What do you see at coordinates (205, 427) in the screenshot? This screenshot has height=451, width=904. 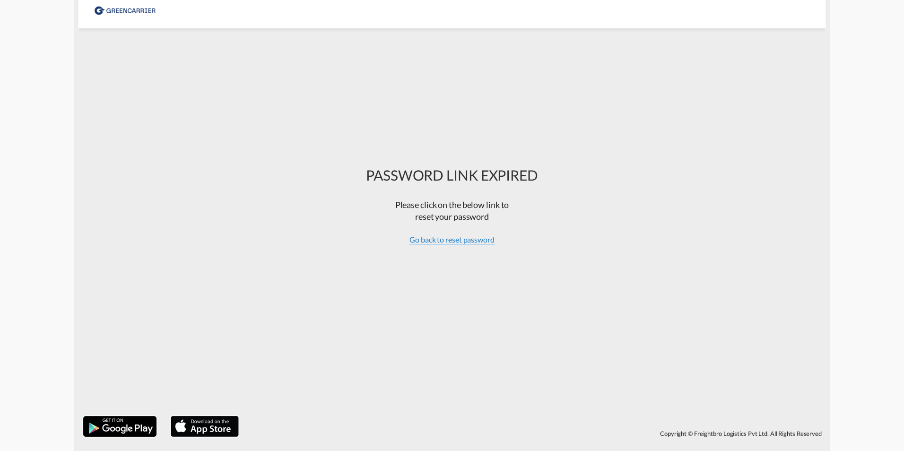 I see `img: apple.png` at bounding box center [205, 427].